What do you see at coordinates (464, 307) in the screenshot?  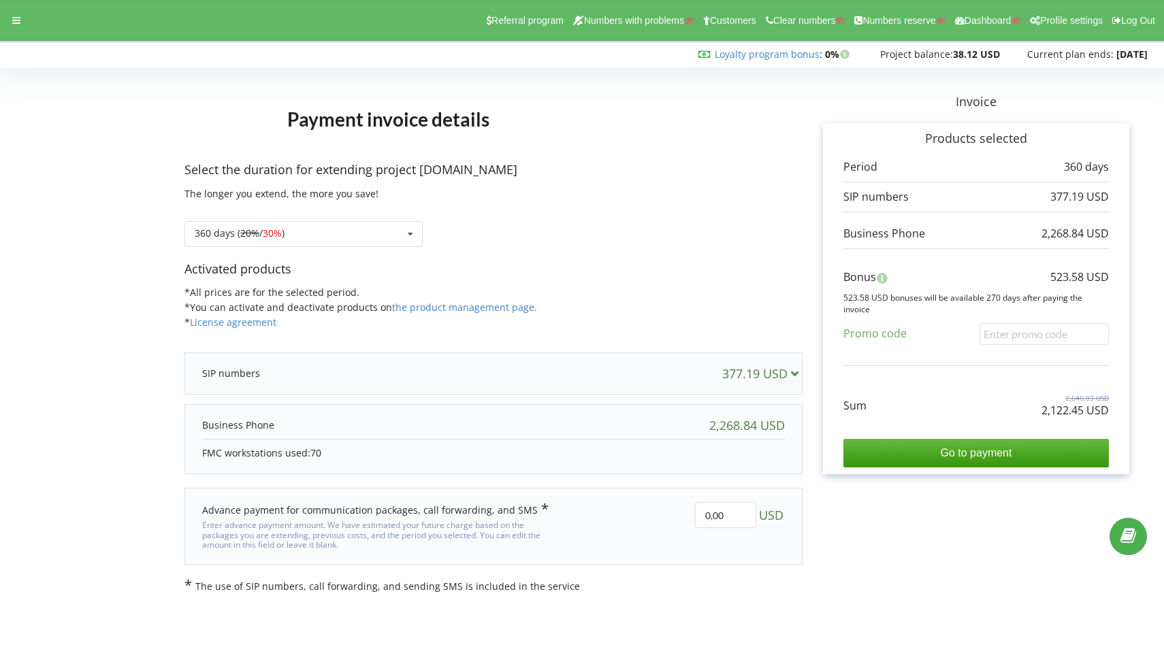 I see `a: the product management page.` at bounding box center [464, 307].